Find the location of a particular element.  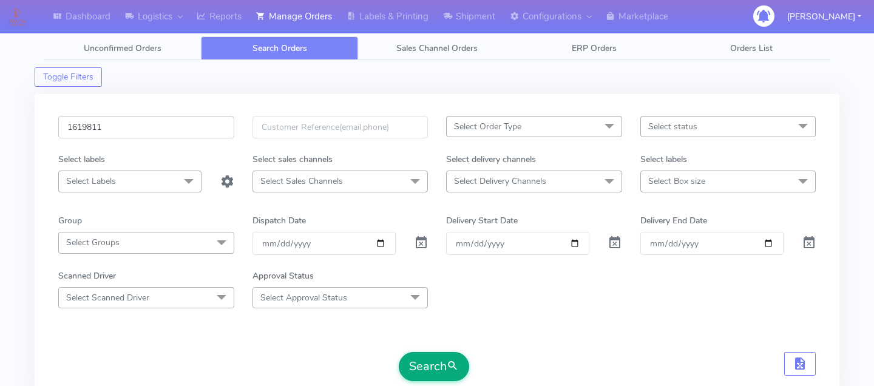

label: Delivery End Date is located at coordinates (674, 220).